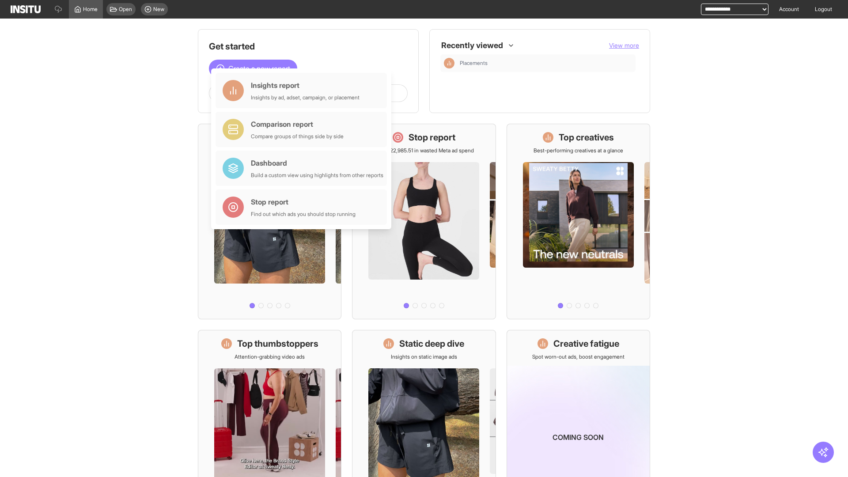 The width and height of the screenshot is (848, 477). What do you see at coordinates (449, 63) in the screenshot?
I see `div: Insights` at bounding box center [449, 63].